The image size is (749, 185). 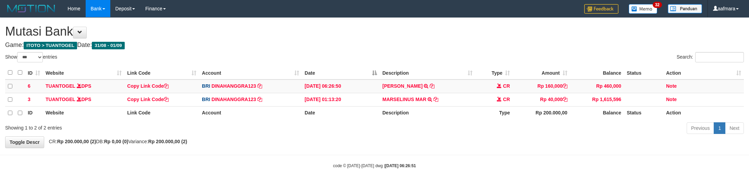 I want to click on img: Button%20Memo.svg, so click(x=643, y=9).